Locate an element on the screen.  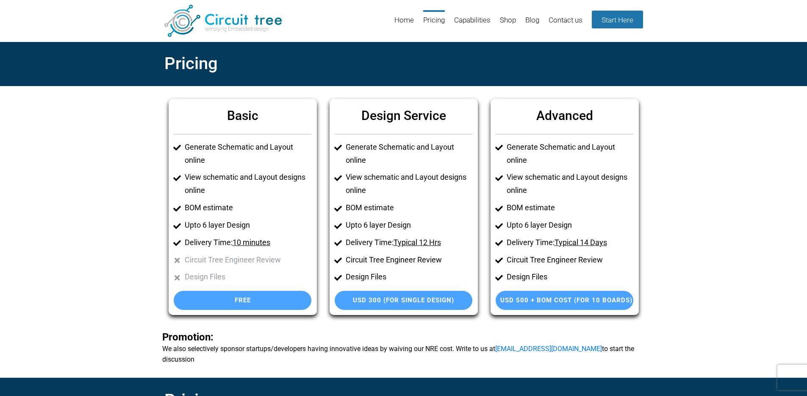
u: Typical 14 Days is located at coordinates (581, 242).